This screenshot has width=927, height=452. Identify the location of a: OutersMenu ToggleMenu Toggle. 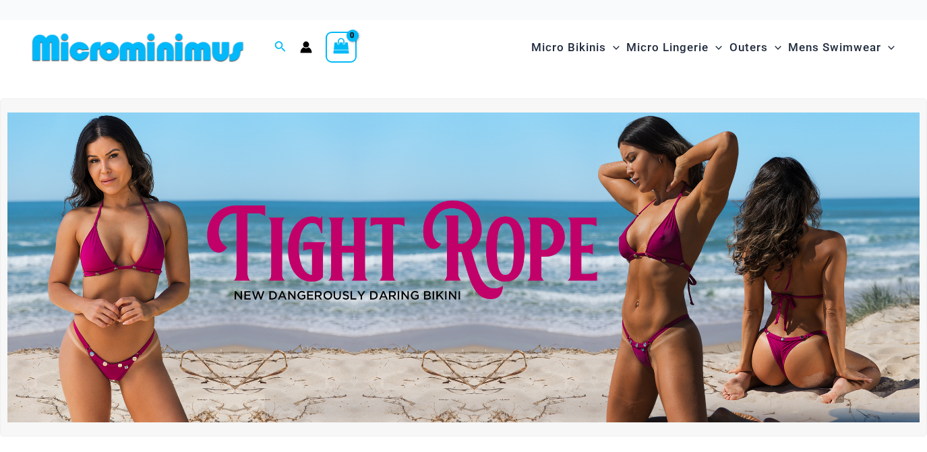
(755, 47).